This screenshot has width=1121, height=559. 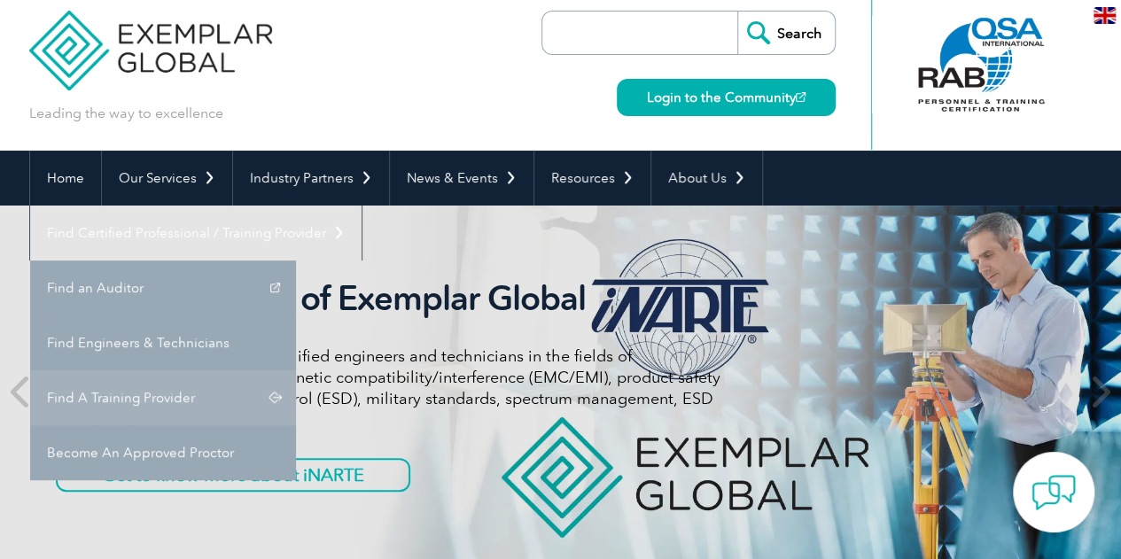 I want to click on a: Find Certified Professional / Training Provider, so click(x=196, y=233).